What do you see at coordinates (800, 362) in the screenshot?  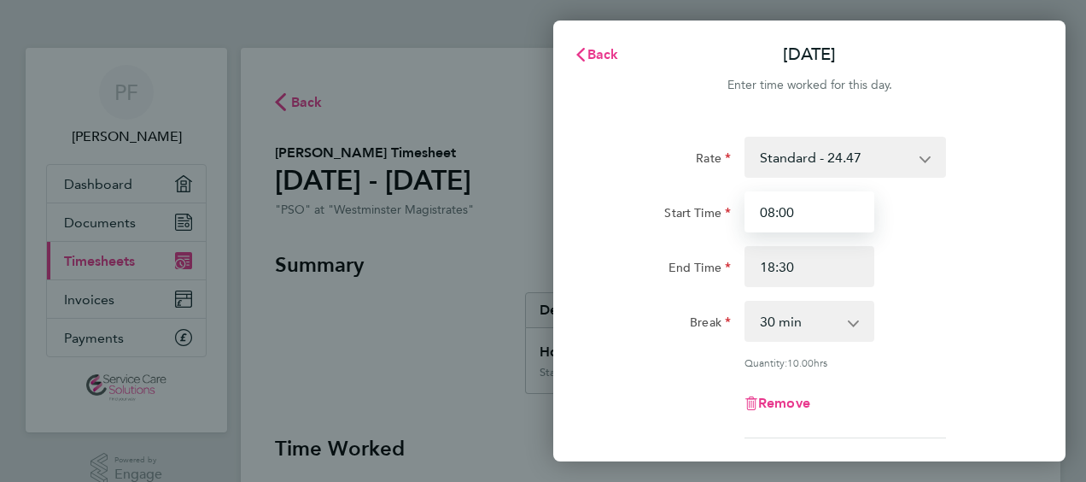 I see `span: 10.00` at bounding box center [800, 362].